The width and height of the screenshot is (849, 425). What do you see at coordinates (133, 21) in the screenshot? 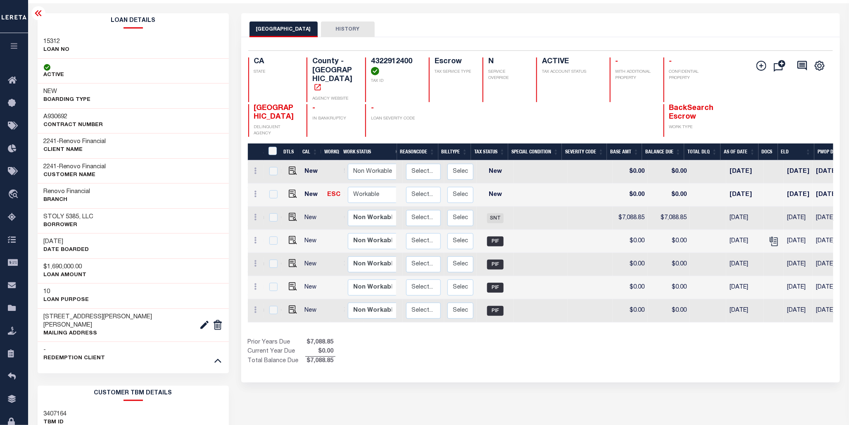
I see `h2: Loan Details` at bounding box center [133, 21].